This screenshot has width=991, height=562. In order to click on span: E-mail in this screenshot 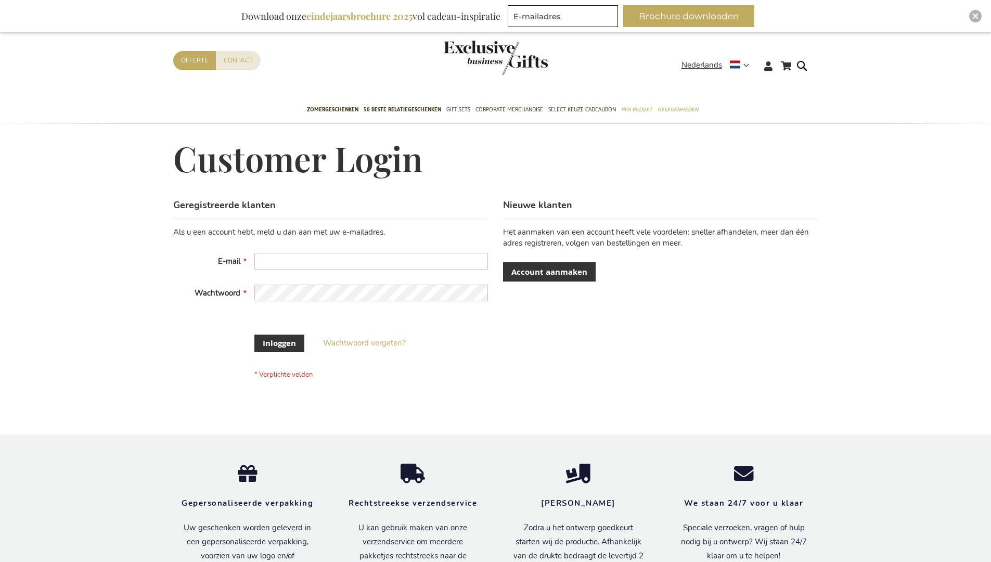, I will do `click(229, 261)`.